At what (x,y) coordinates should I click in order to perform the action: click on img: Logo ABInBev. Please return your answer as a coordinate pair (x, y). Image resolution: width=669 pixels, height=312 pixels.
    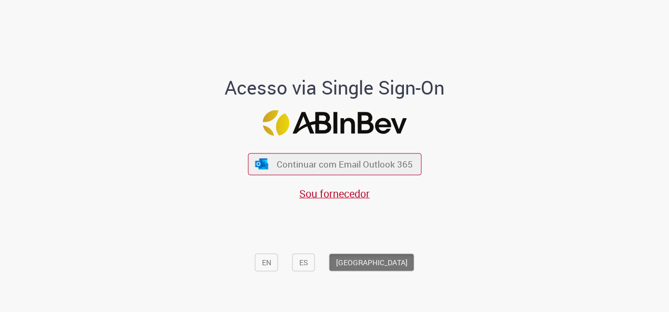
    Looking at the image, I should click on (335, 123).